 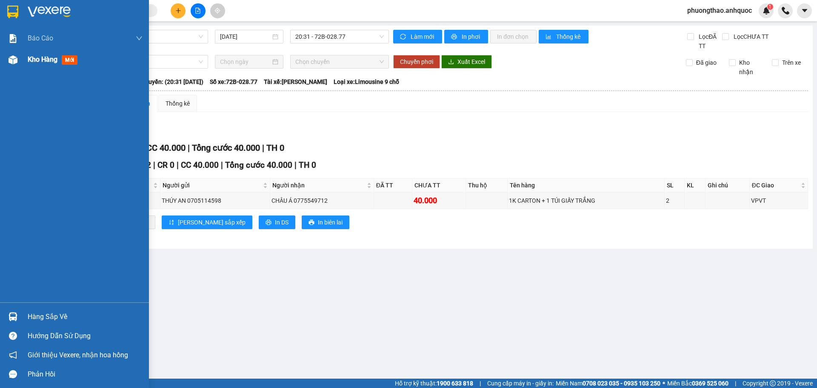 I want to click on span: Loại xe: Limousine 9 chỗ, so click(x=367, y=82).